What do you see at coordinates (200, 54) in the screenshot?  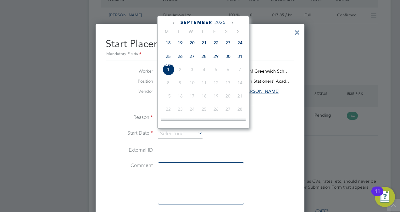 I see `div: Mandatory Fields` at bounding box center [200, 54].